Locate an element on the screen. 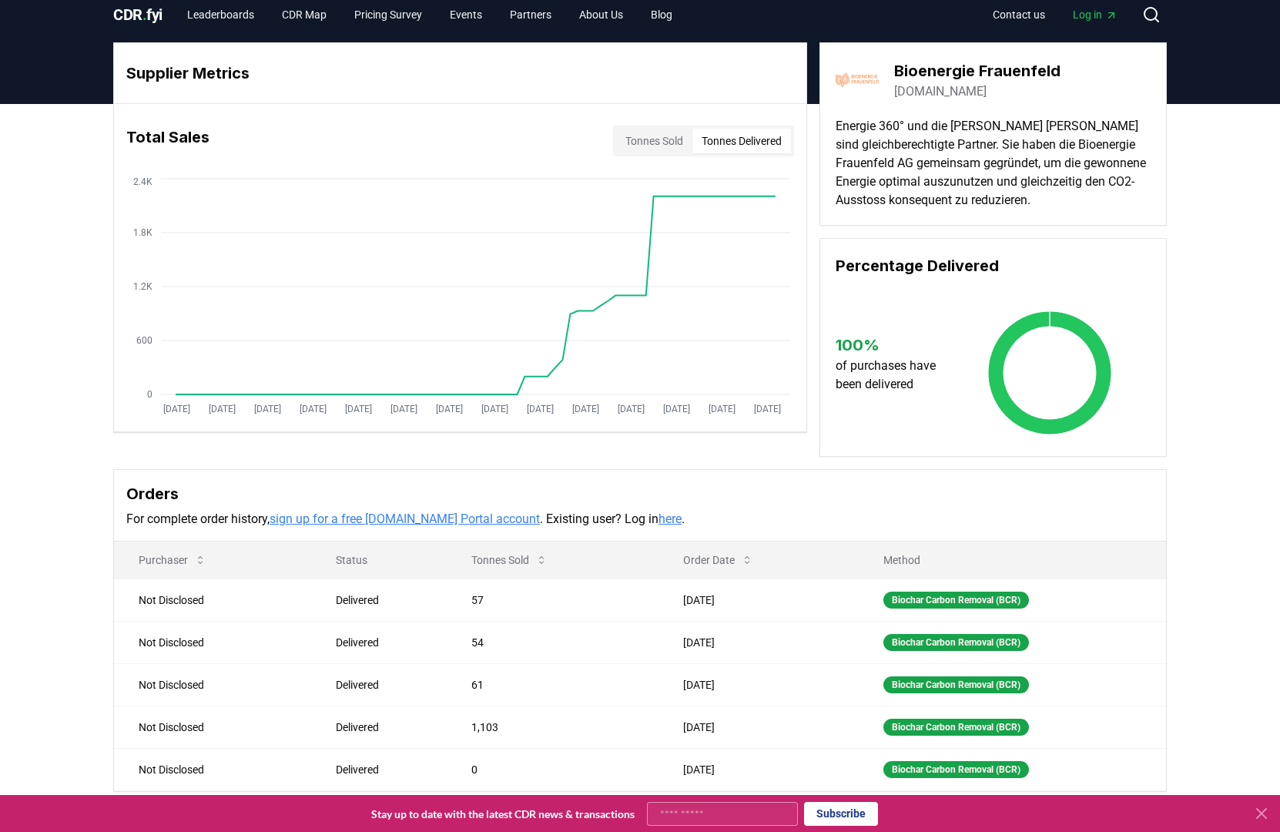  p: Method is located at coordinates (1012, 560).